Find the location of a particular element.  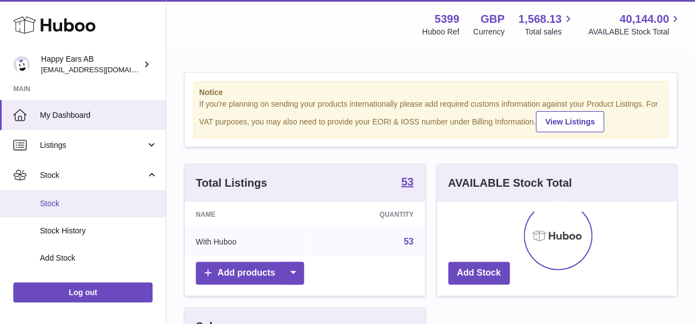

th: Quantity is located at coordinates (368, 214).